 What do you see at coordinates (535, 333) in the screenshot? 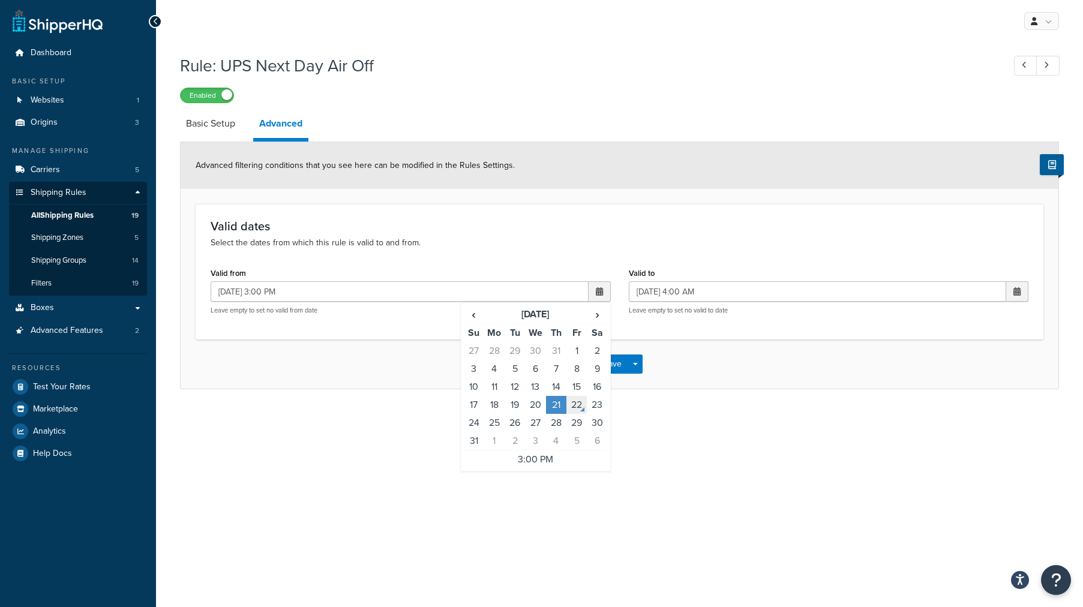
I see `th: We` at bounding box center [535, 333].